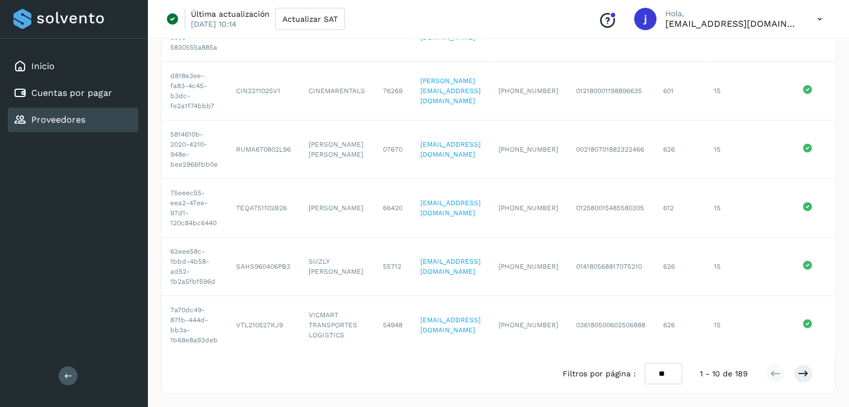 The height and width of the screenshot is (407, 849). I want to click on td: 612, so click(679, 208).